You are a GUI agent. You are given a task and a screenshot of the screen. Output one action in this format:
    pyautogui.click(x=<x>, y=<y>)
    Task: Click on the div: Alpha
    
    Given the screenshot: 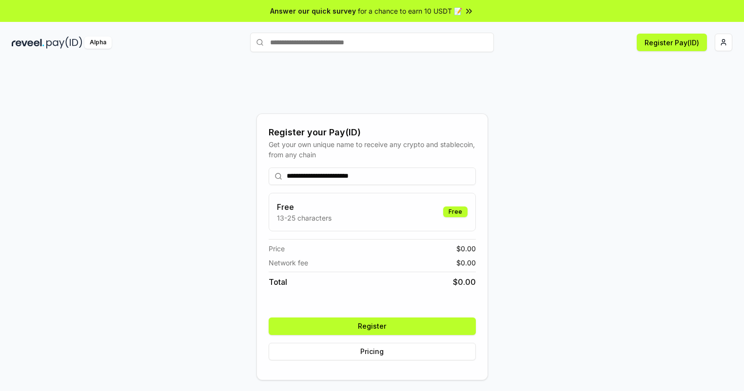 What is the action you would take?
    pyautogui.click(x=98, y=42)
    